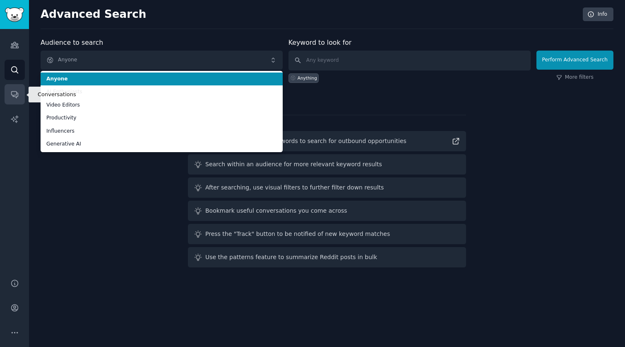 This screenshot has height=347, width=625. What do you see at coordinates (575, 77) in the screenshot?
I see `a: More filters` at bounding box center [575, 77].